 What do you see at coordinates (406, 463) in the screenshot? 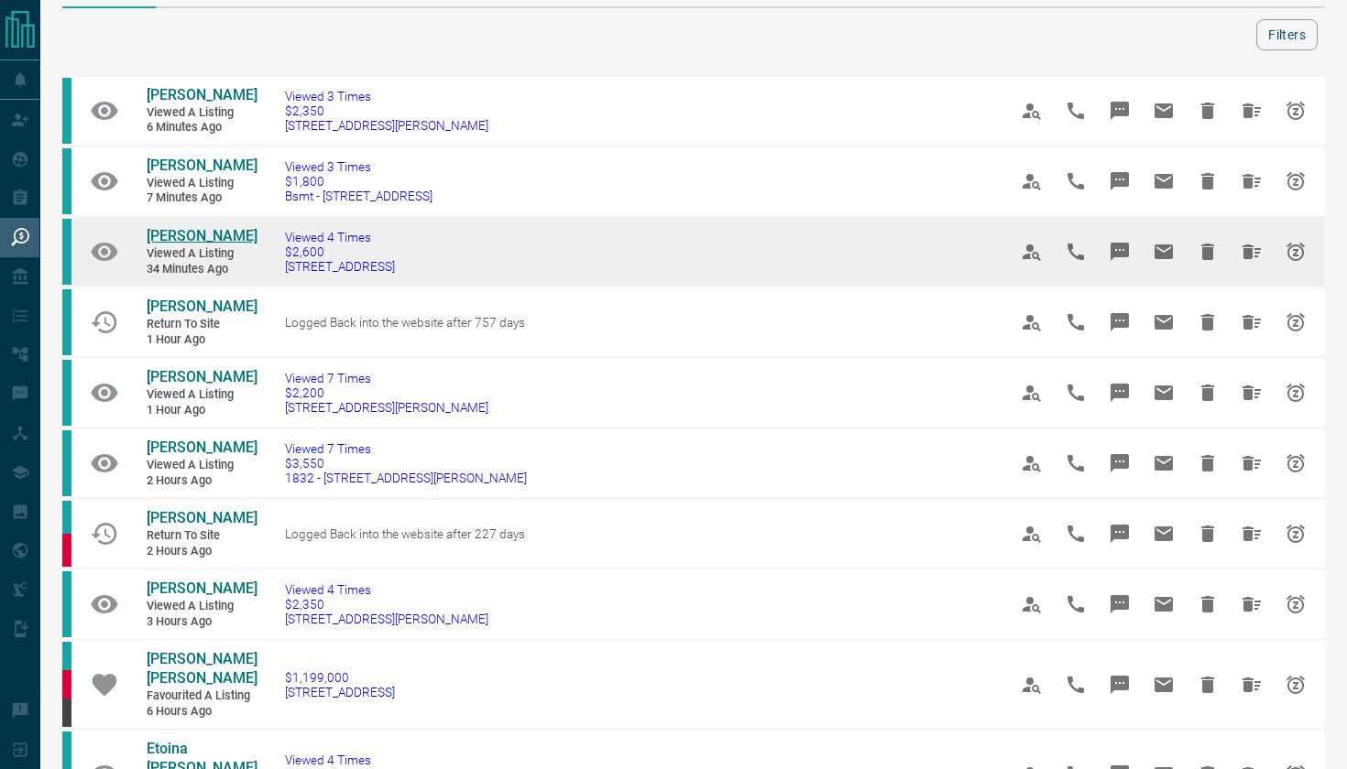
I see `span: $3,550` at bounding box center [406, 463].